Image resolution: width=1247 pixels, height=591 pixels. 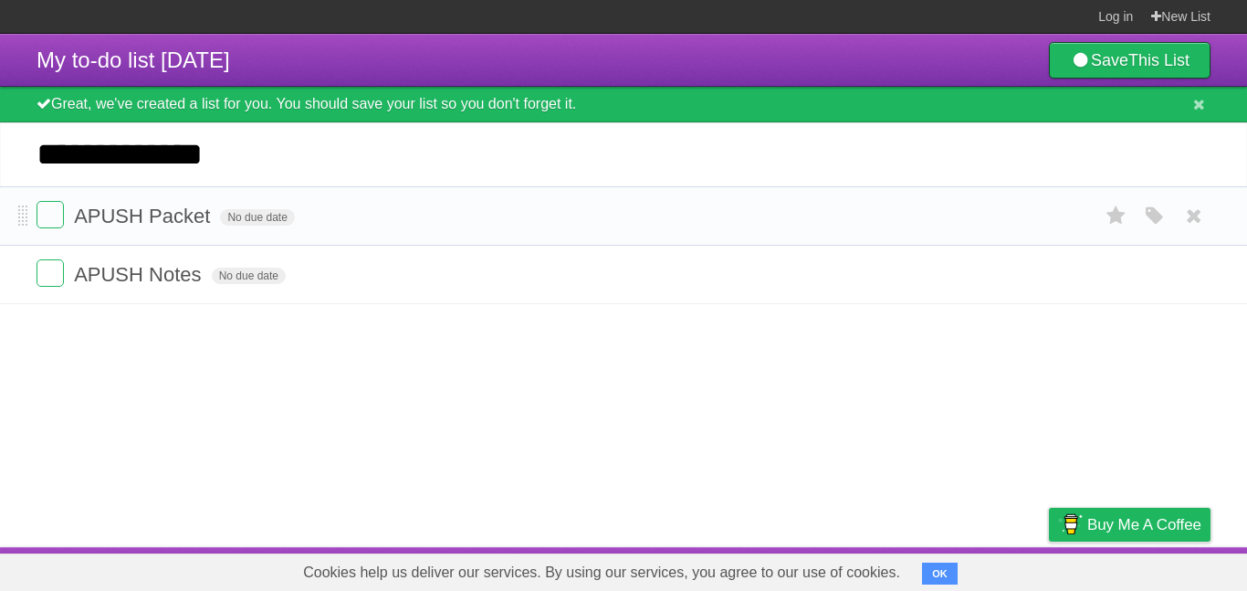 What do you see at coordinates (1159, 60) in the screenshot?
I see `b: This List` at bounding box center [1159, 60].